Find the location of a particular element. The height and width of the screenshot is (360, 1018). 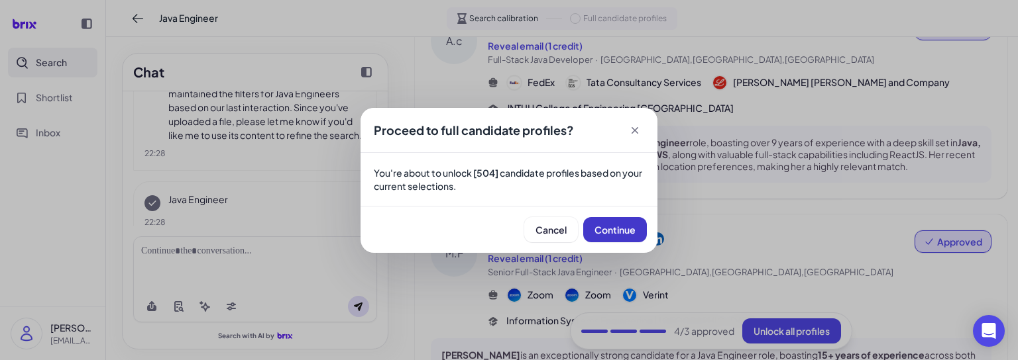

span: Continue is located at coordinates (615, 230).